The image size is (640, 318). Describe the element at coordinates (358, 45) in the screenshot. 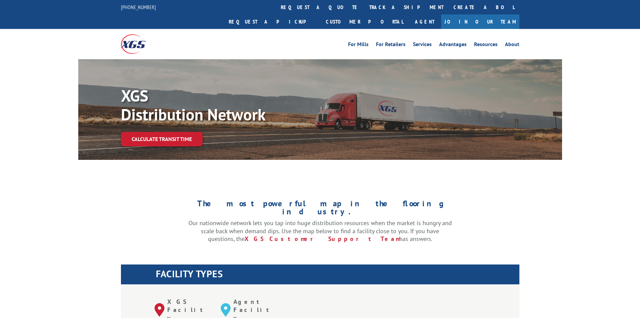

I see `a: For Mills` at that location.